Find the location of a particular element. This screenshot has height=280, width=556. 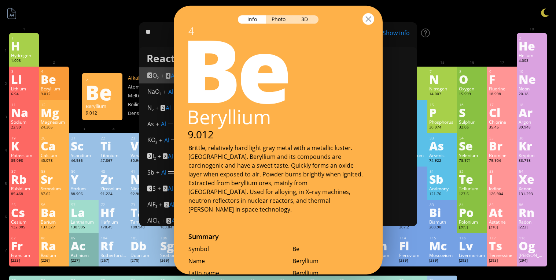

div: Dubnium is located at coordinates (144, 255).